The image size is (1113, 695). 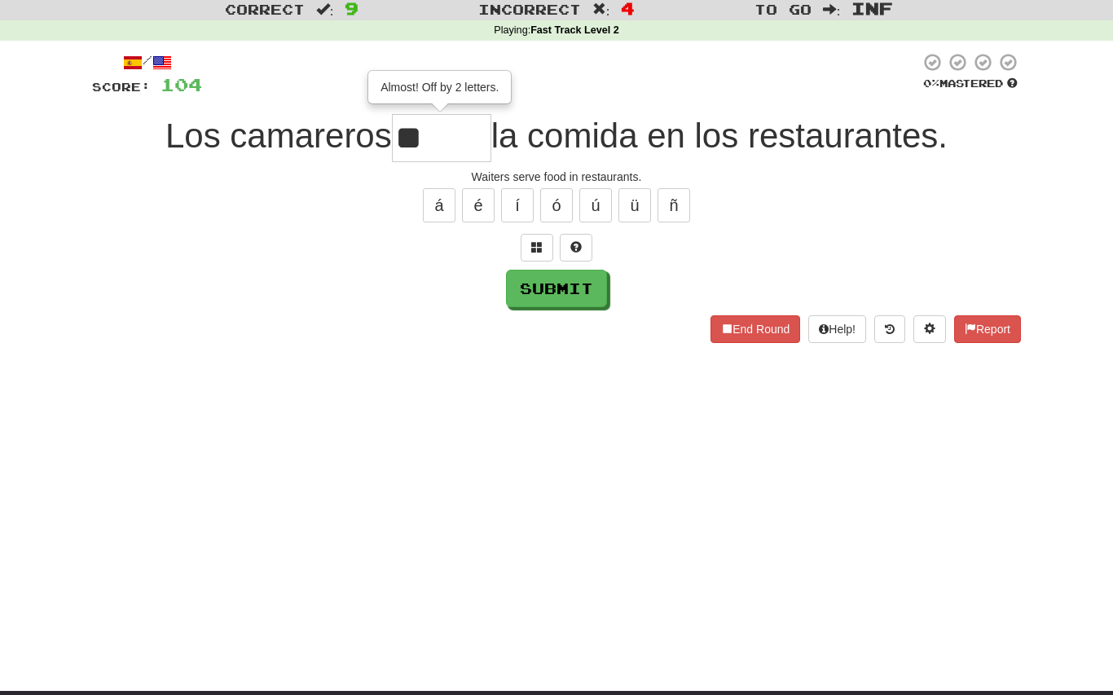 I want to click on button: ó, so click(x=557, y=205).